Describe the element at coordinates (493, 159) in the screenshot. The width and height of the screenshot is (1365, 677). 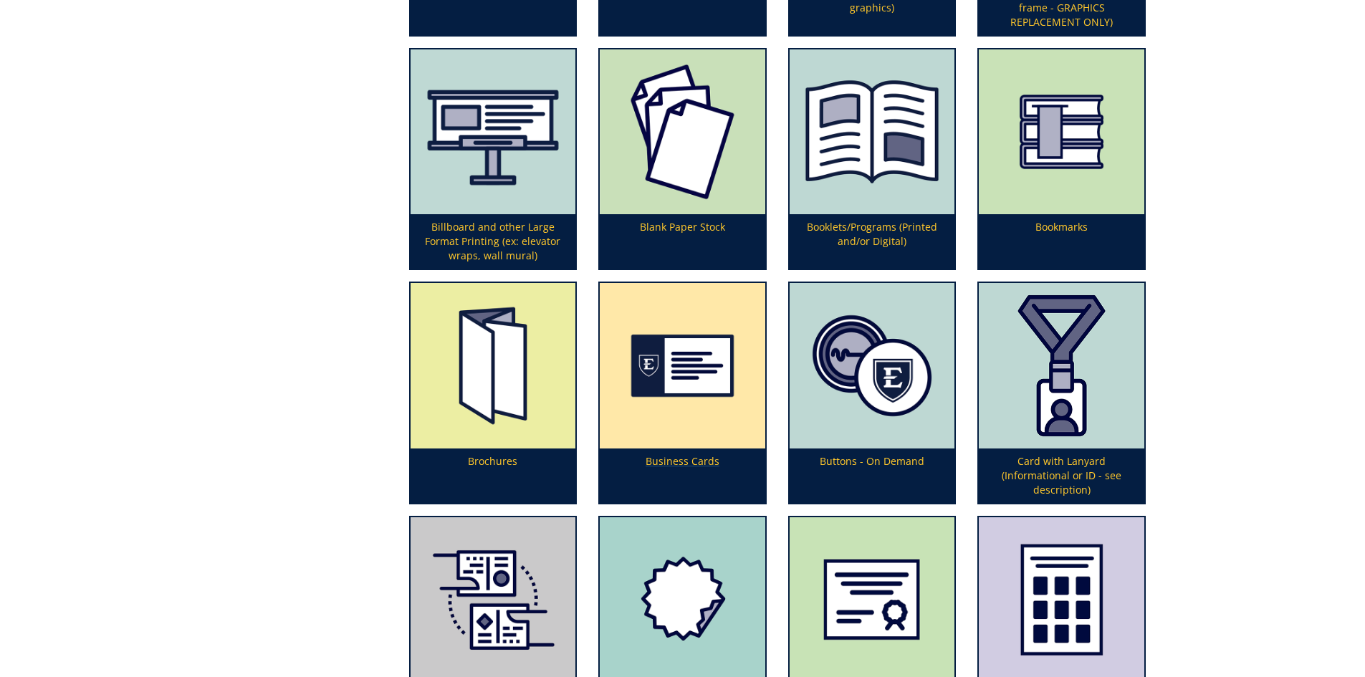
I see `a: Billboard and other Large Format Printing (ex: elevator wraps, wall mural)` at that location.